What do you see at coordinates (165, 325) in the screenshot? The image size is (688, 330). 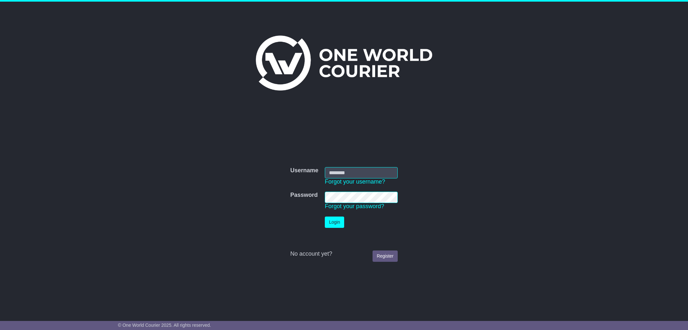 I see `span: © One World Courier 2025. All rights reserved.` at bounding box center [165, 325].